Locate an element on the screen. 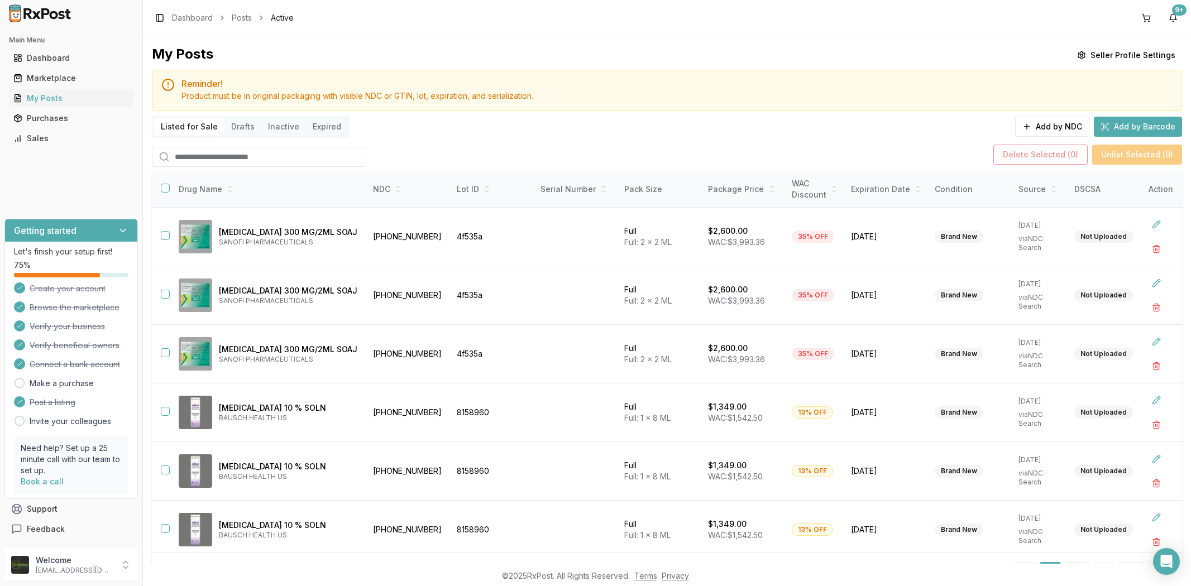 The width and height of the screenshot is (1191, 586). span: Browse the marketplace is located at coordinates (74, 308).